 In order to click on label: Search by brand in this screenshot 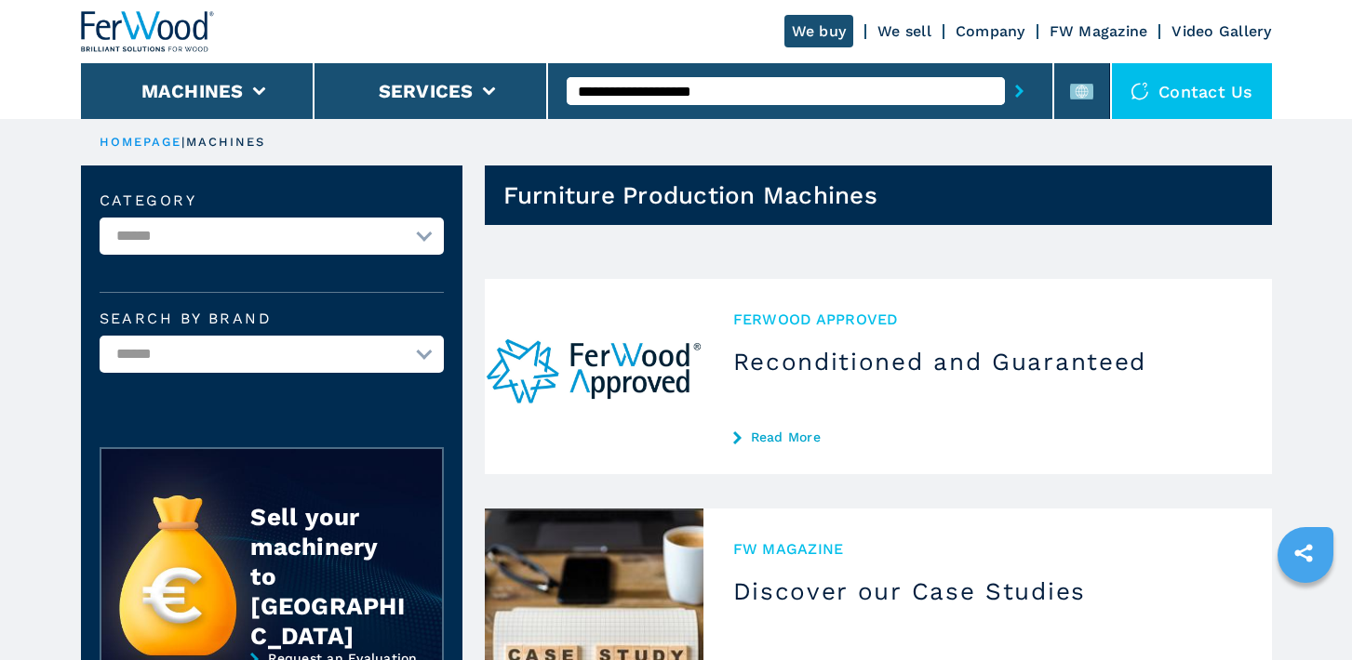, I will do `click(272, 319)`.